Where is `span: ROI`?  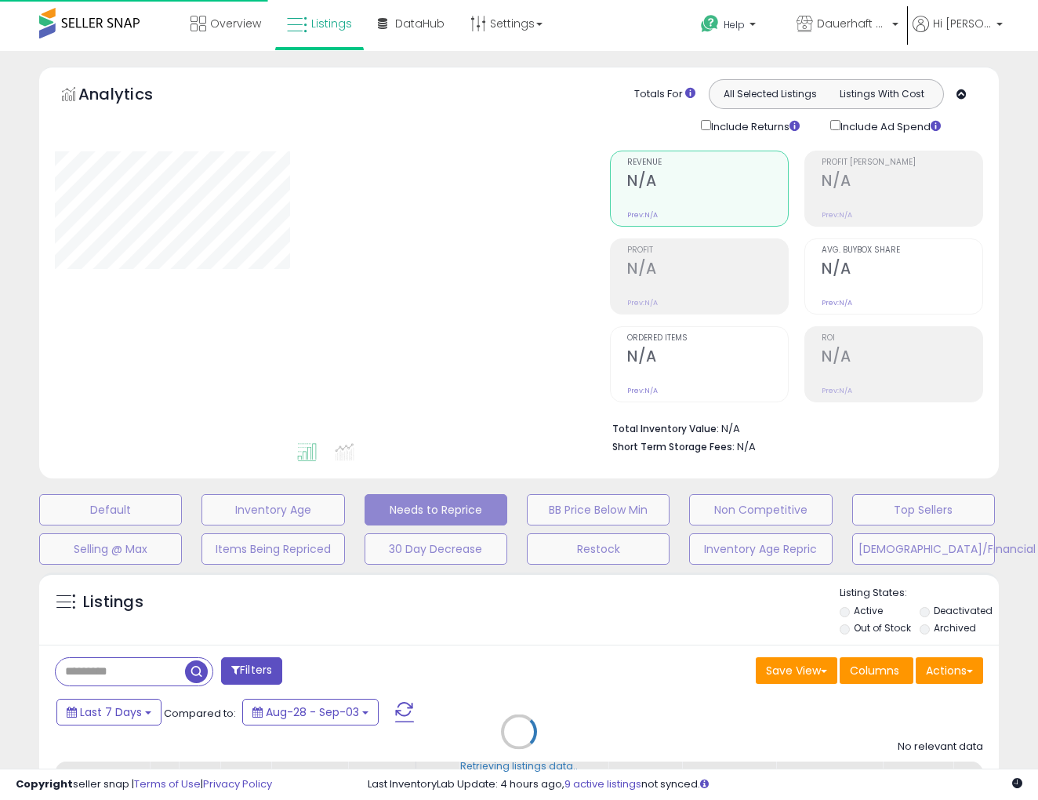 span: ROI is located at coordinates (902, 338).